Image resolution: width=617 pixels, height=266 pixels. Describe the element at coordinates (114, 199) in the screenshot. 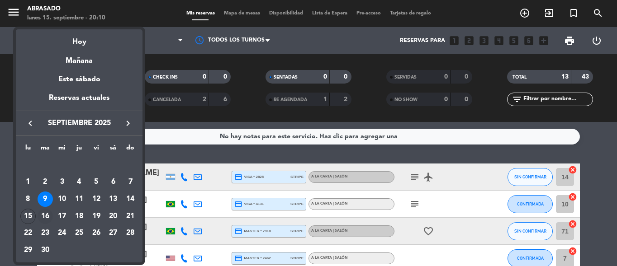

I see `td: 13 de septiembre de 2025` at that location.